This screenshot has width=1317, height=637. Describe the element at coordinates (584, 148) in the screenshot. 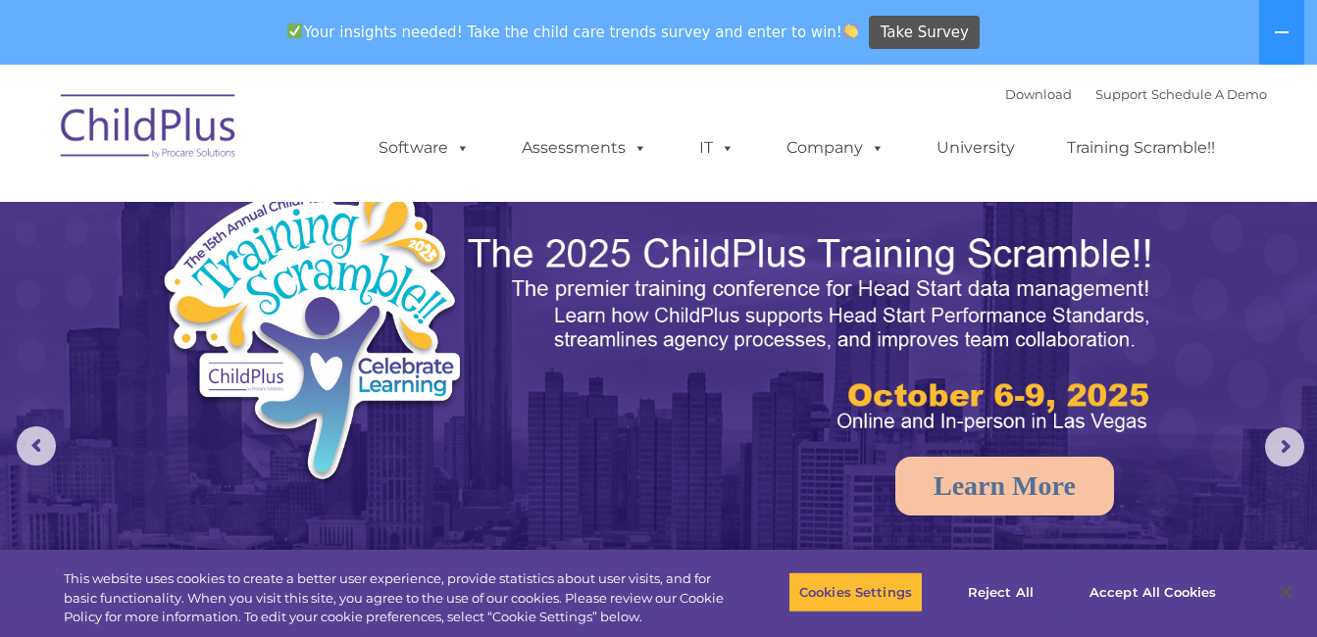

I see `a: Assessments` at that location.